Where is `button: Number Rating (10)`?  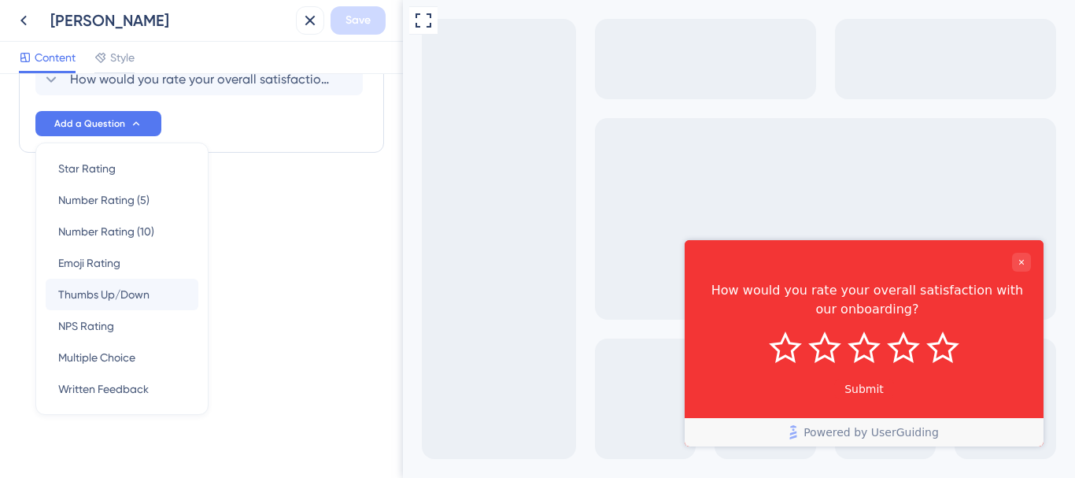 button: Number Rating (10) is located at coordinates (122, 231).